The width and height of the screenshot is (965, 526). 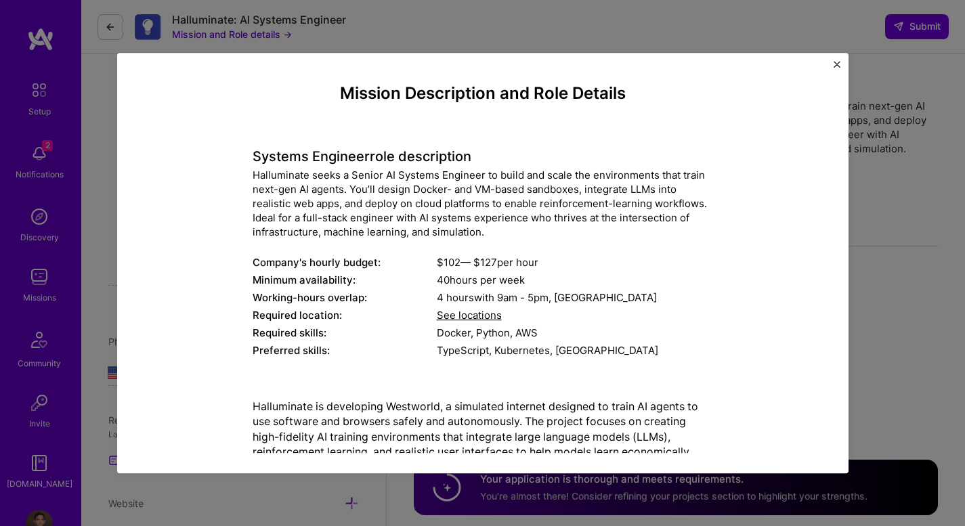 I want to click on p: Halluminate is developing Westworld, a simulated internet designed to train AI agents to use soft..., so click(x=483, y=437).